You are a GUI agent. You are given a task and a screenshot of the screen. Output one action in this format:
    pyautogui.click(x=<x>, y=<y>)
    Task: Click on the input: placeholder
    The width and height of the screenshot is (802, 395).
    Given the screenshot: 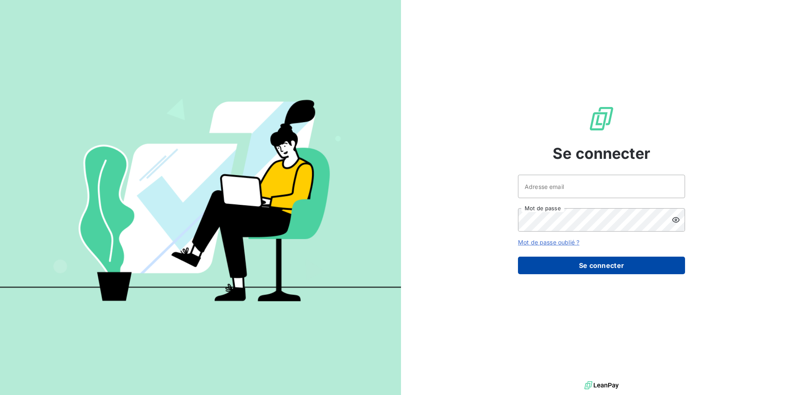 What is the action you would take?
    pyautogui.click(x=601, y=186)
    